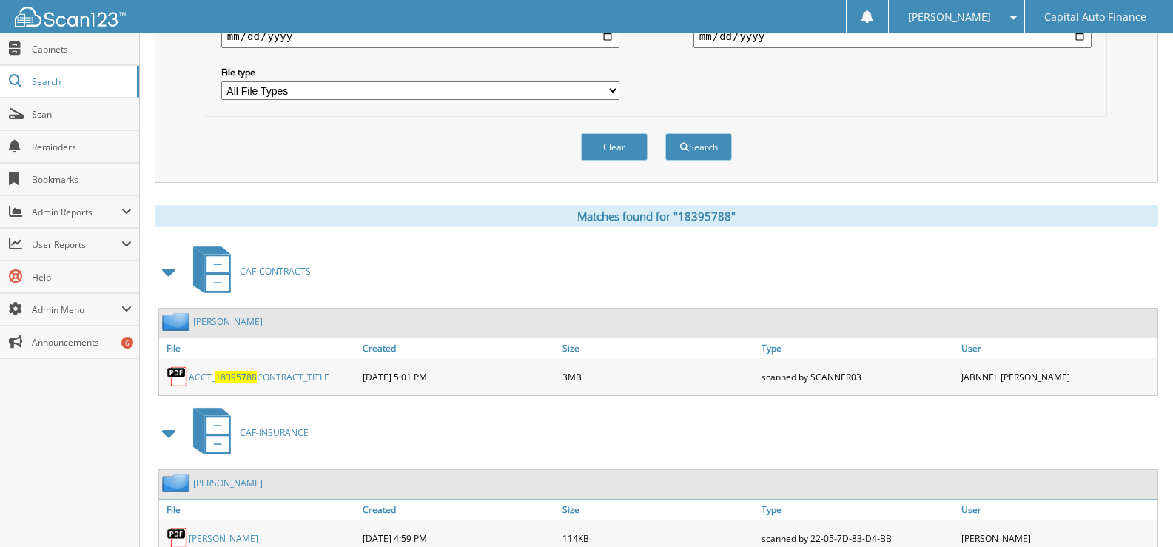  What do you see at coordinates (420, 36) in the screenshot?
I see `input: start` at bounding box center [420, 36].